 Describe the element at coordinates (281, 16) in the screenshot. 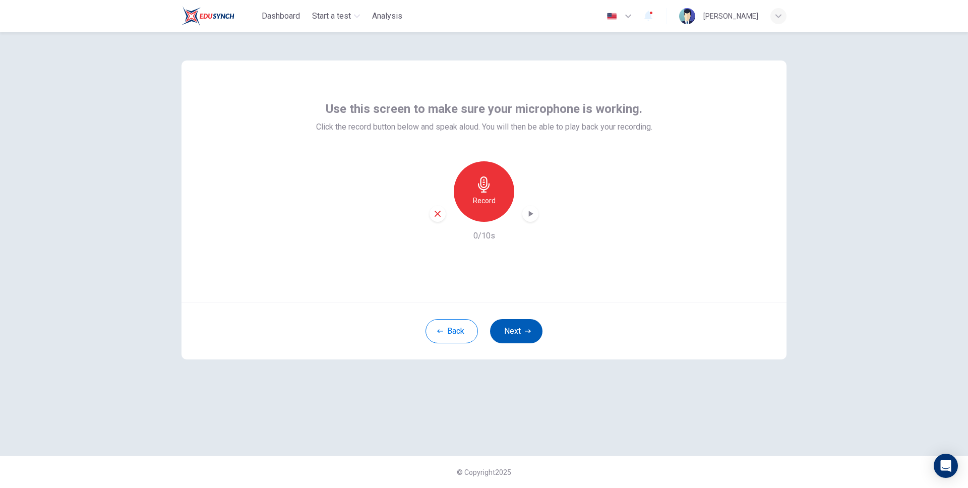

I see `button: Dashboard` at that location.